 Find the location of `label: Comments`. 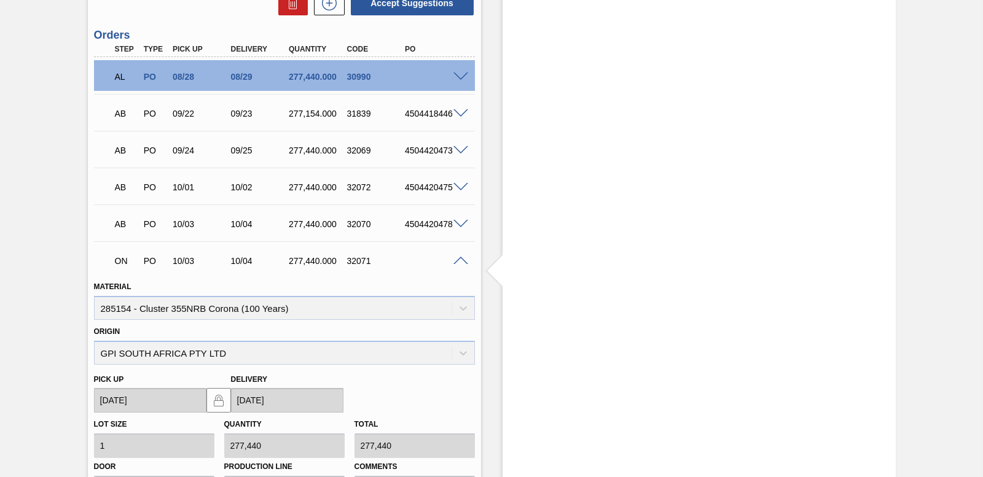

label: Comments is located at coordinates (415, 467).